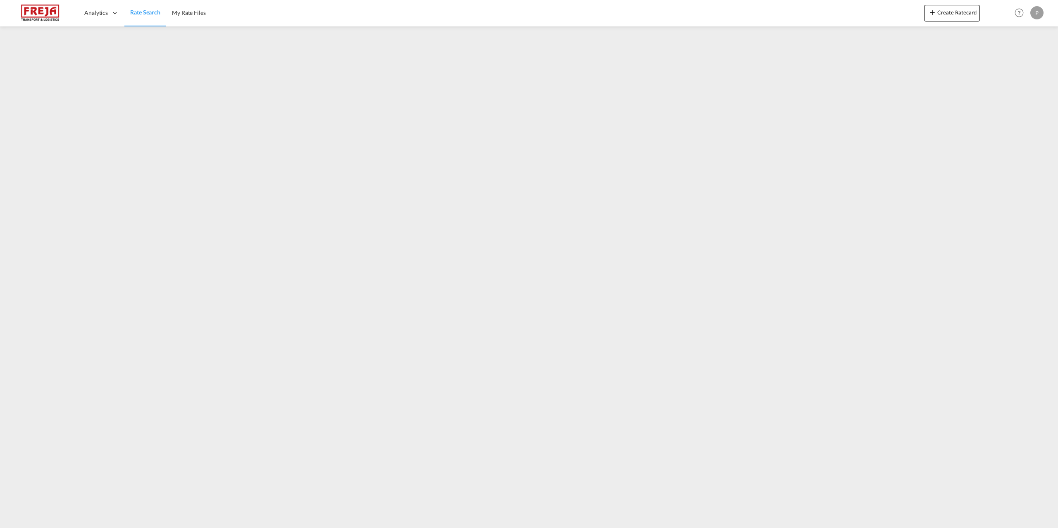 The width and height of the screenshot is (1058, 528). What do you see at coordinates (40, 13) in the screenshot?
I see `img: 586607c025bf11f083711d99603023e7.png` at bounding box center [40, 13].